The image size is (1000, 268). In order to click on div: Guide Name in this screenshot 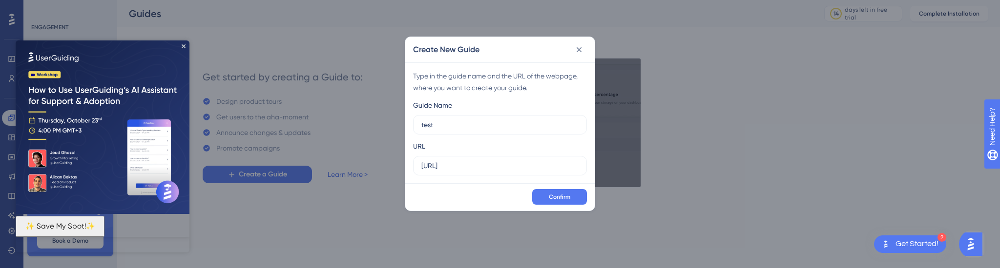, I will do `click(433, 105)`.